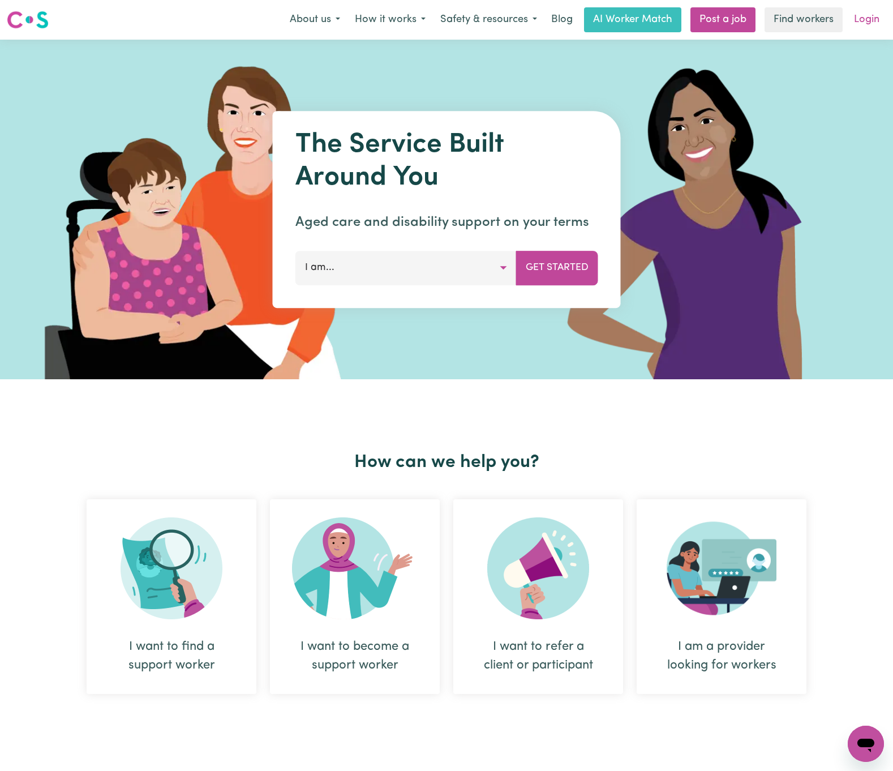  I want to click on img: Become Worker, so click(355, 568).